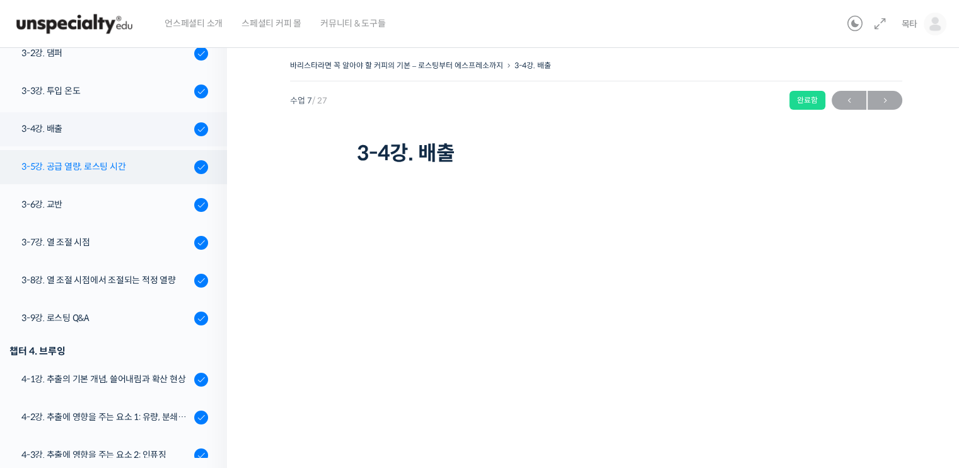  Describe the element at coordinates (106, 318) in the screenshot. I see `div: 3-9강. 로스팅 Q&A` at that location.